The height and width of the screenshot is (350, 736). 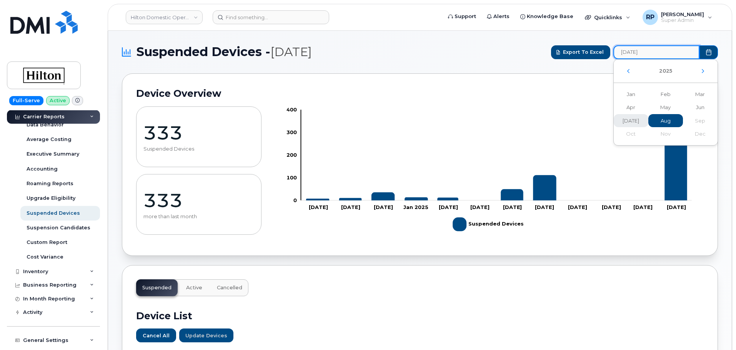 What do you see at coordinates (295, 200) in the screenshot?
I see `tspan: 0` at bounding box center [295, 200].